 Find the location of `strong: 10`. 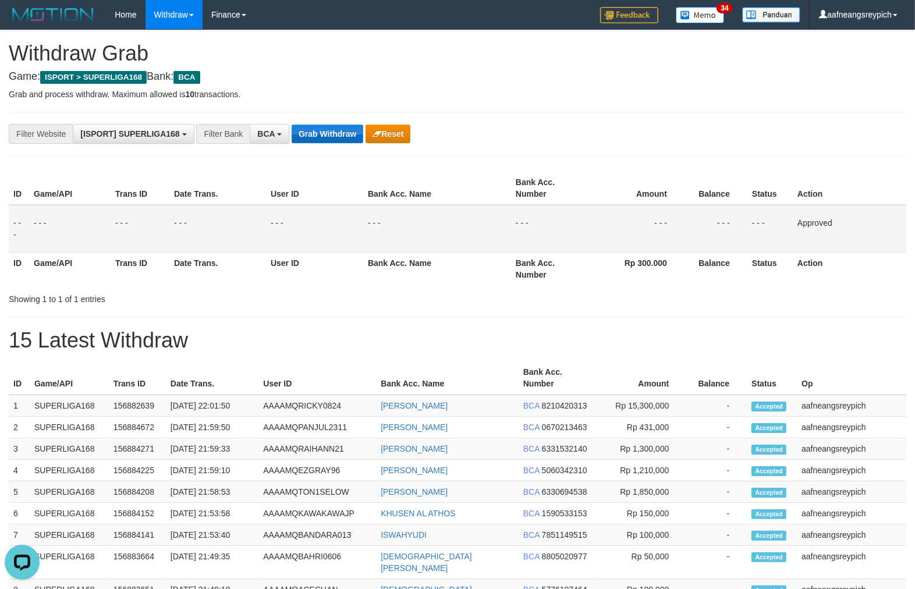

strong: 10 is located at coordinates (190, 94).